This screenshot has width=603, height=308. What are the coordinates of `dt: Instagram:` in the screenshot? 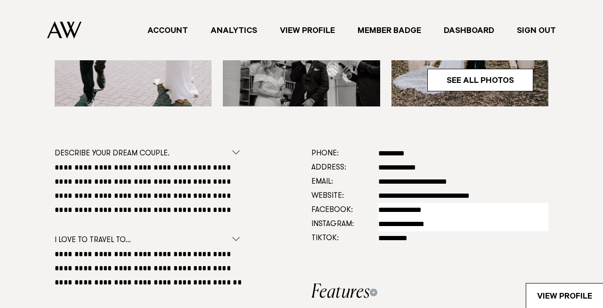 It's located at (341, 224).